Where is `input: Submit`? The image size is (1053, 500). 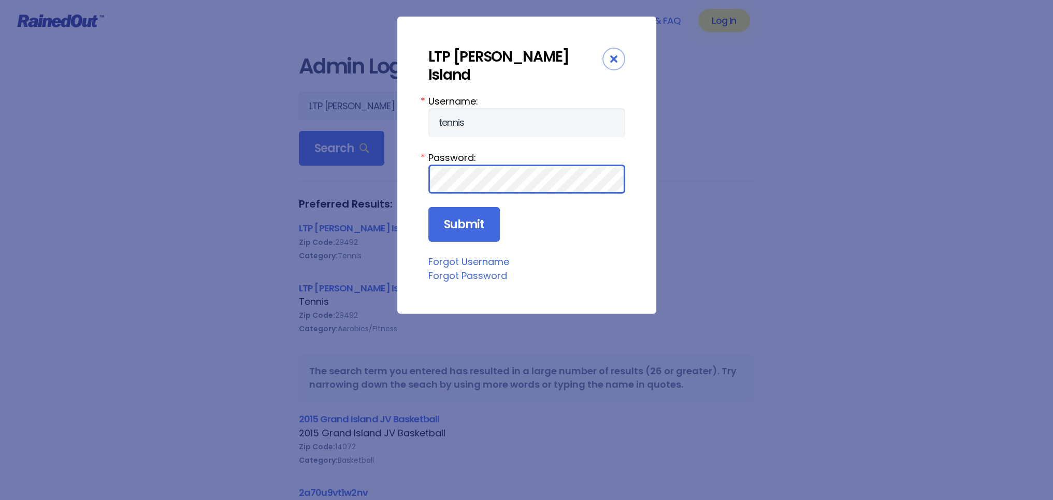
input: Submit is located at coordinates (464, 225).